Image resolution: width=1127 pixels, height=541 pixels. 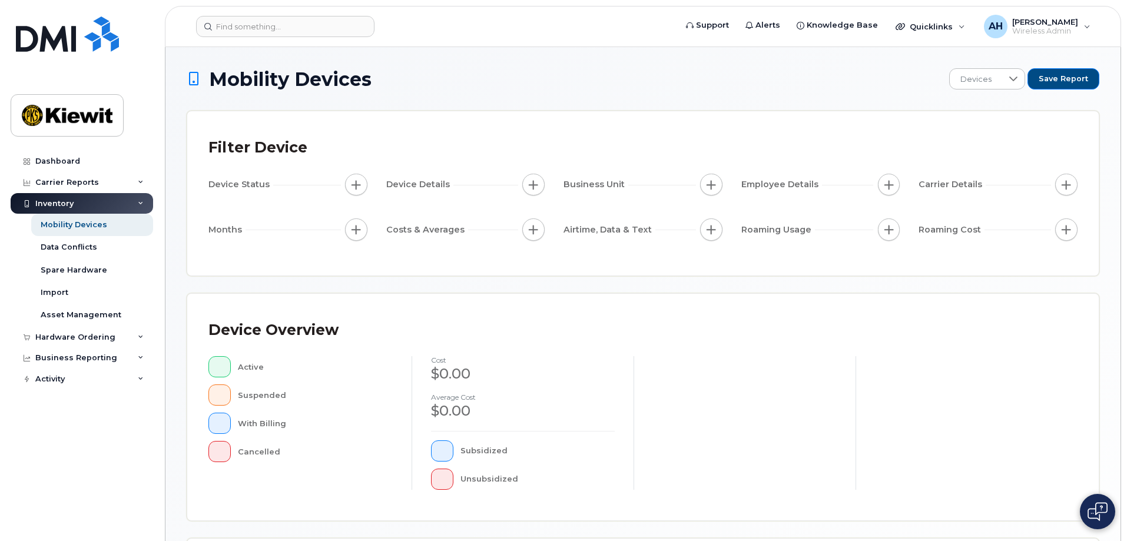 I want to click on button: Save Report, so click(x=1063, y=79).